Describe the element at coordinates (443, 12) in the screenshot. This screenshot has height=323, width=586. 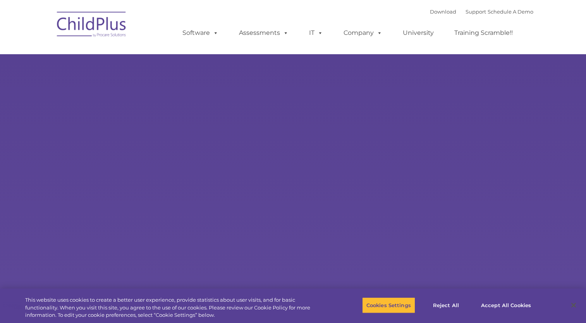
I see `a: Download` at that location.